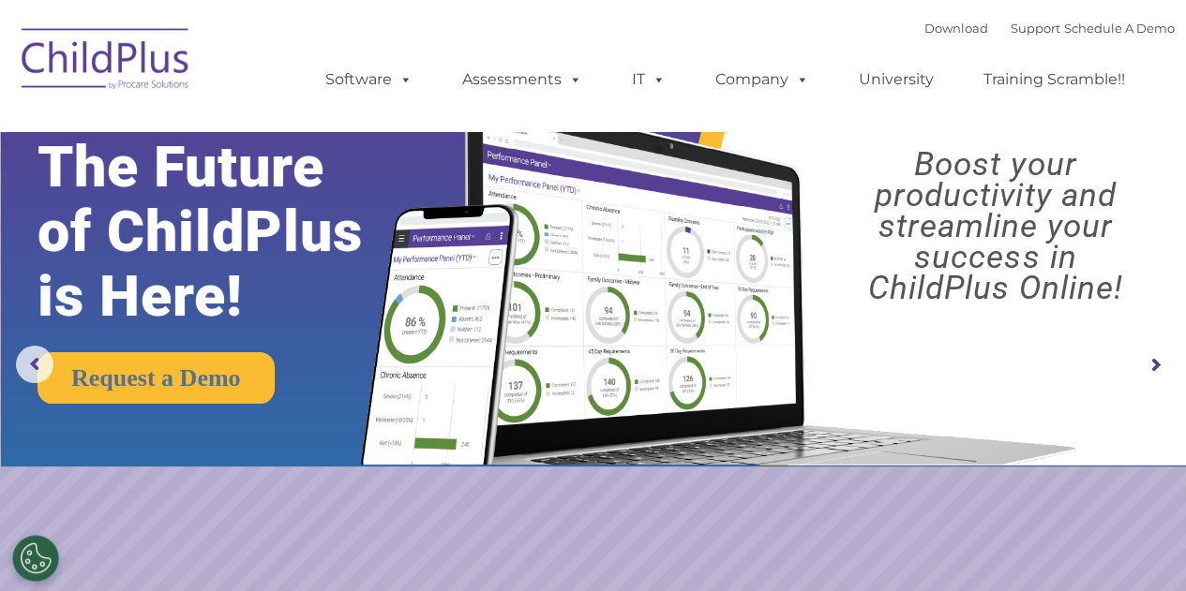 This screenshot has width=1186, height=591. Describe the element at coordinates (956, 28) in the screenshot. I see `a: Download` at that location.